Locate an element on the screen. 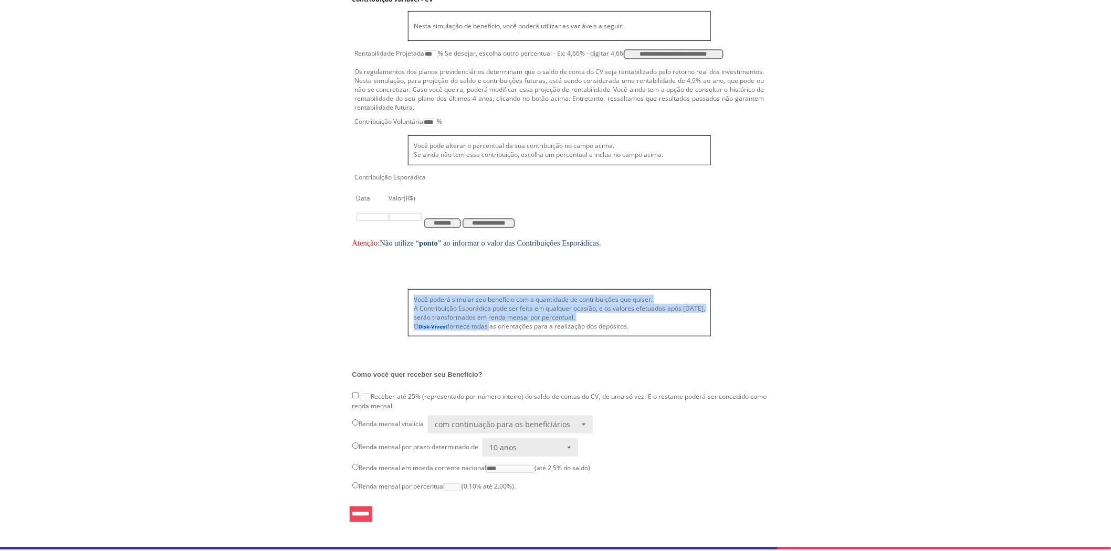  div: Você pode alterar o percentual da sua contribuição no campo acima. is located at coordinates (559, 145).